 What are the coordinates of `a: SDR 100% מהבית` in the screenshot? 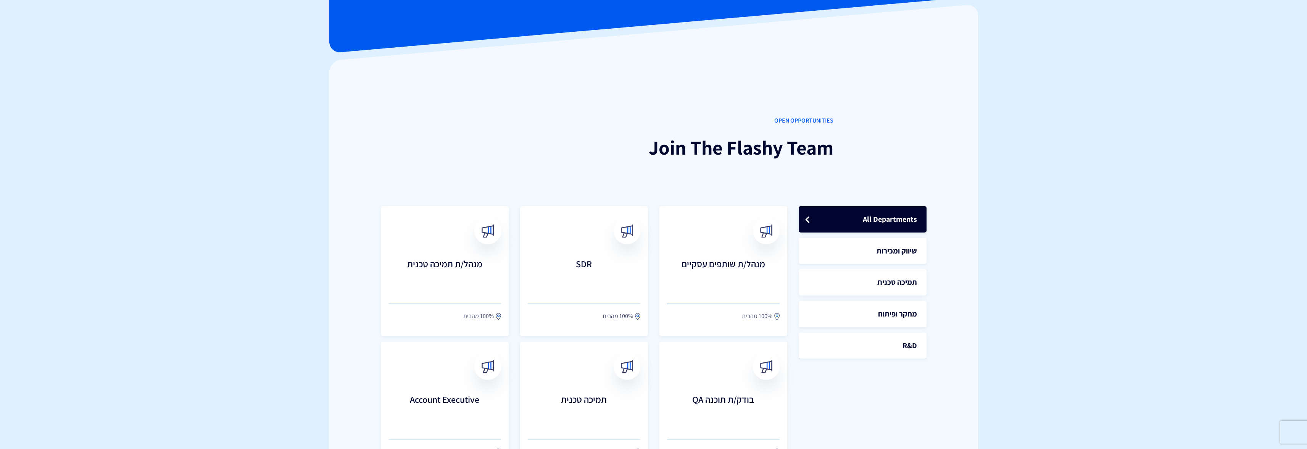 It's located at (584, 271).